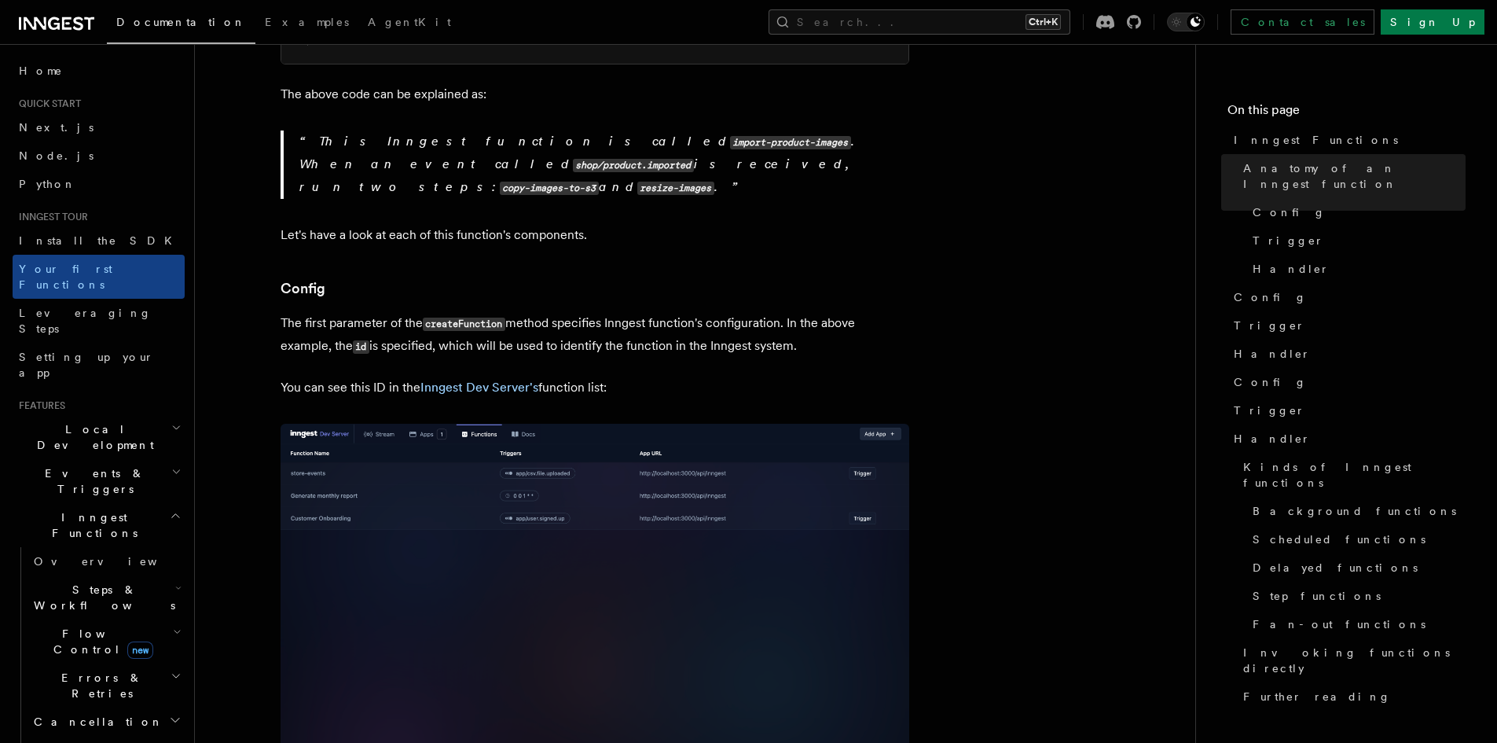 The width and height of the screenshot is (1497, 743). What do you see at coordinates (106, 561) in the screenshot?
I see `a: Overview` at bounding box center [106, 561].